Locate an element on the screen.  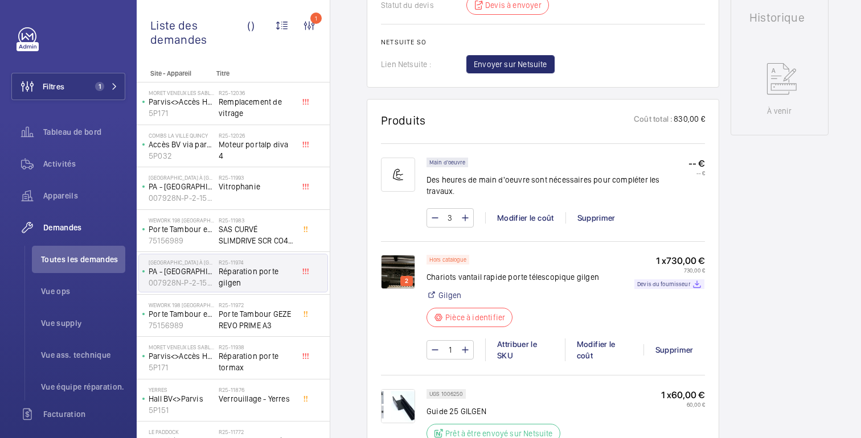
font: Remplacement de vitrage is located at coordinates (250, 108).